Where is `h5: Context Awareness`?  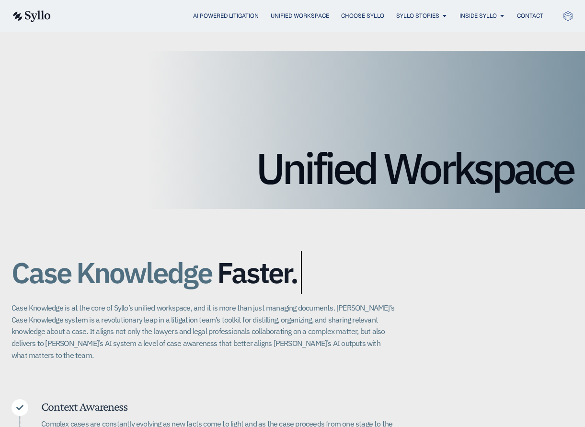 h5: Context Awareness is located at coordinates (218, 407).